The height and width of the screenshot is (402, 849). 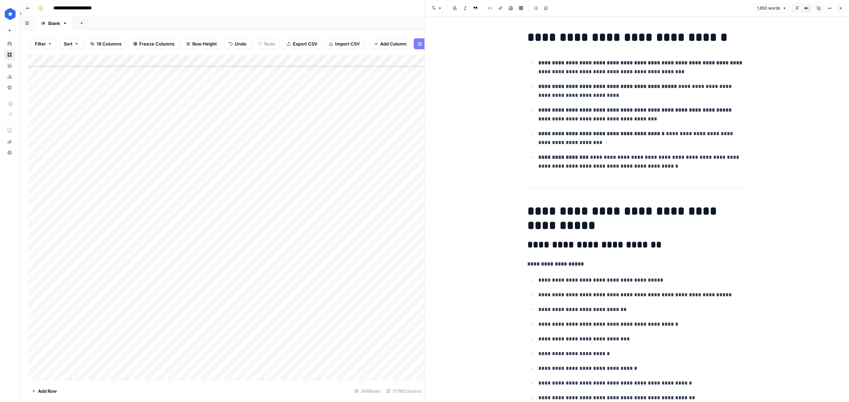 I want to click on button: Help + Support, so click(x=10, y=153).